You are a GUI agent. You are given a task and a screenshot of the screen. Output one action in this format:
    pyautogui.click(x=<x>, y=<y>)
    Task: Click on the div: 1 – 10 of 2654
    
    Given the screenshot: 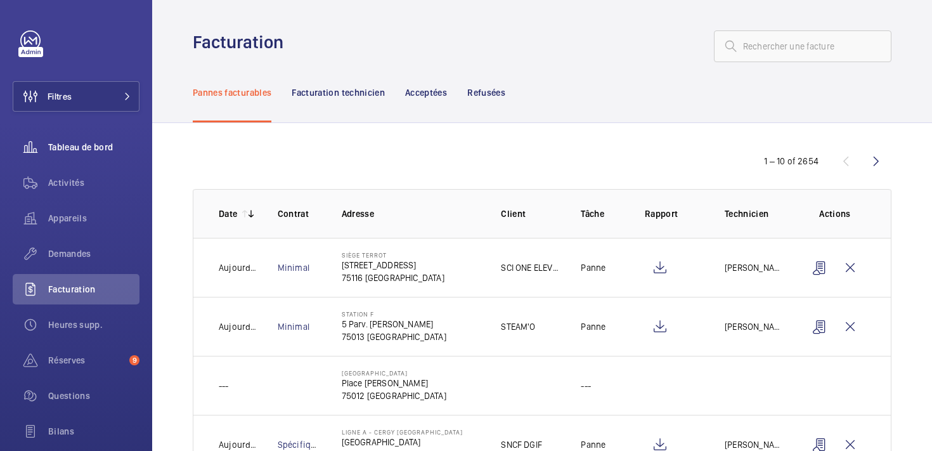 What is the action you would take?
    pyautogui.click(x=791, y=161)
    